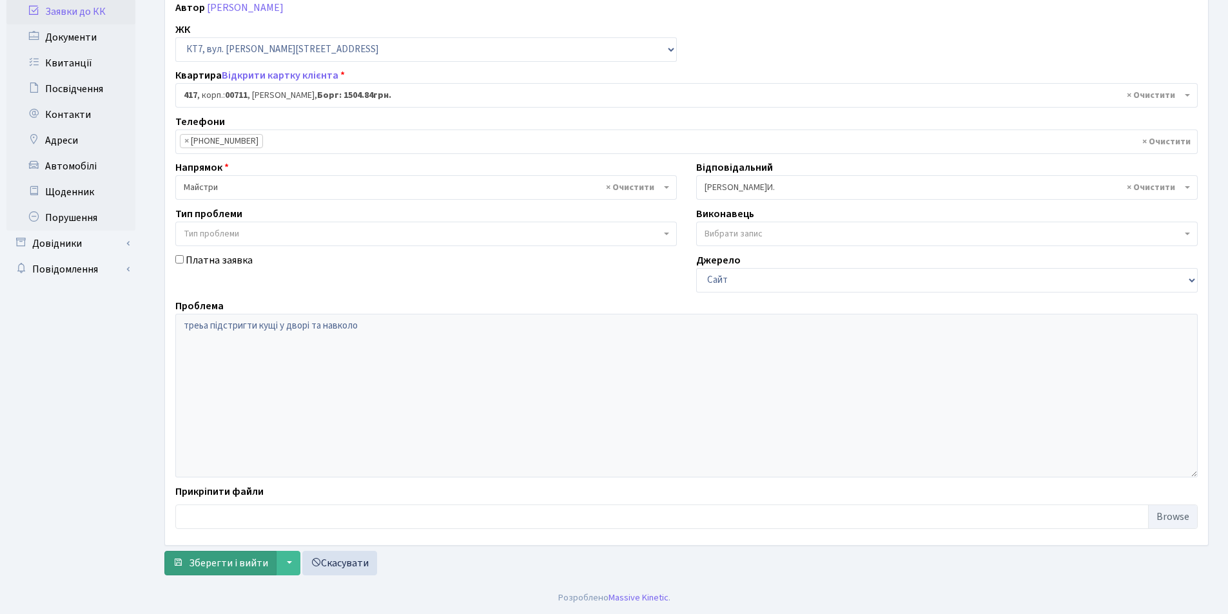 The image size is (1228, 614). Describe the element at coordinates (71, 218) in the screenshot. I see `a: Порушення` at that location.